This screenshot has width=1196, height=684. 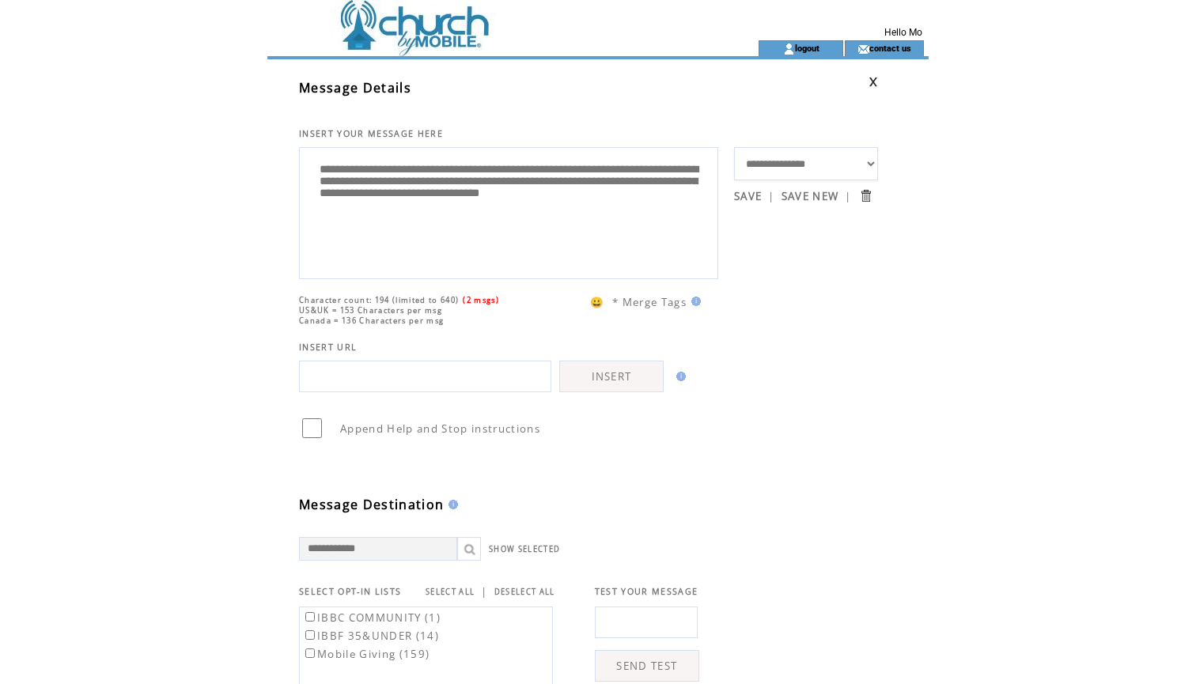 I want to click on span: (2 msgs), so click(x=481, y=300).